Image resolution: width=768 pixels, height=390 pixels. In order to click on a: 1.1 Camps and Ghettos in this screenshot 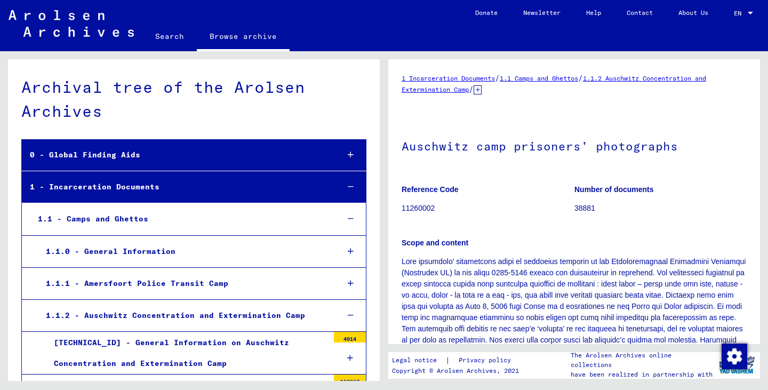, I will do `click(538, 78)`.